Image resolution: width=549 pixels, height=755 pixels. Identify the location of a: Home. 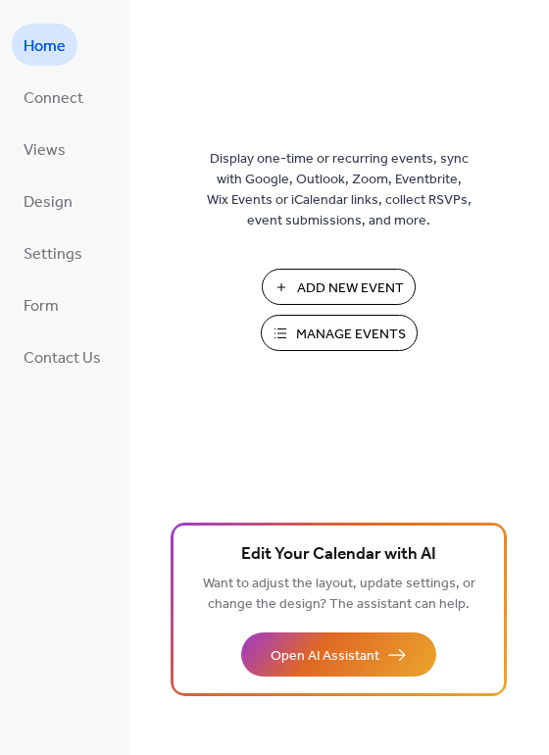
(44, 44).